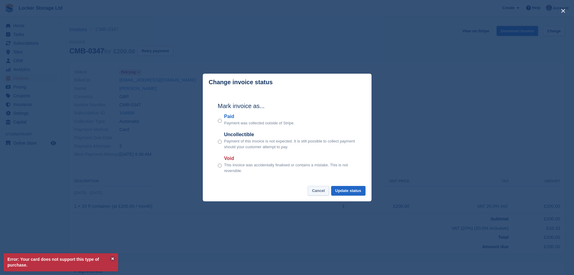 Image resolution: width=574 pixels, height=275 pixels. Describe the element at coordinates (287, 106) in the screenshot. I see `h2: Mark invoice as...` at that location.